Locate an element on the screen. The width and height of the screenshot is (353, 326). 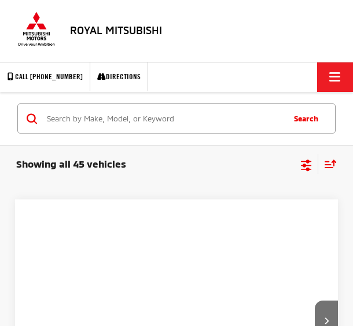
font: Call is located at coordinates (21, 76).